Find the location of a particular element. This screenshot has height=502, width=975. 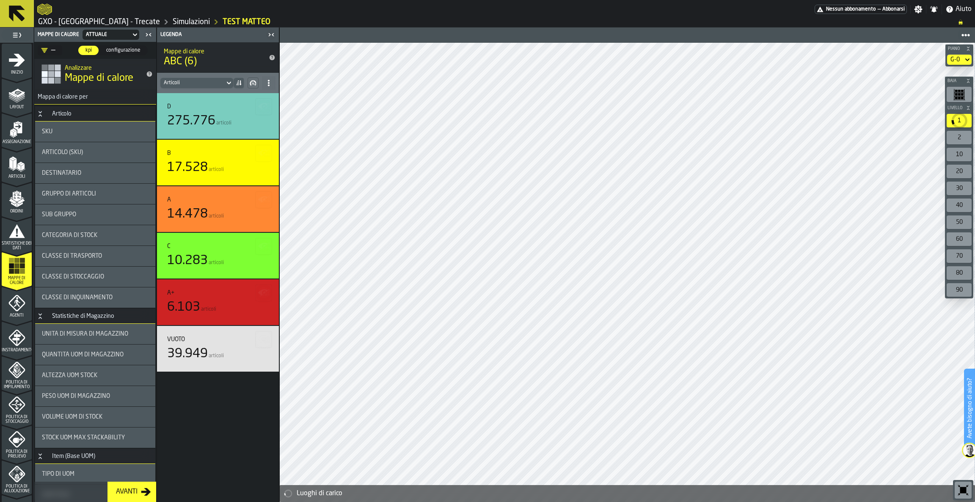

a: logo-header is located at coordinates (305, 491).